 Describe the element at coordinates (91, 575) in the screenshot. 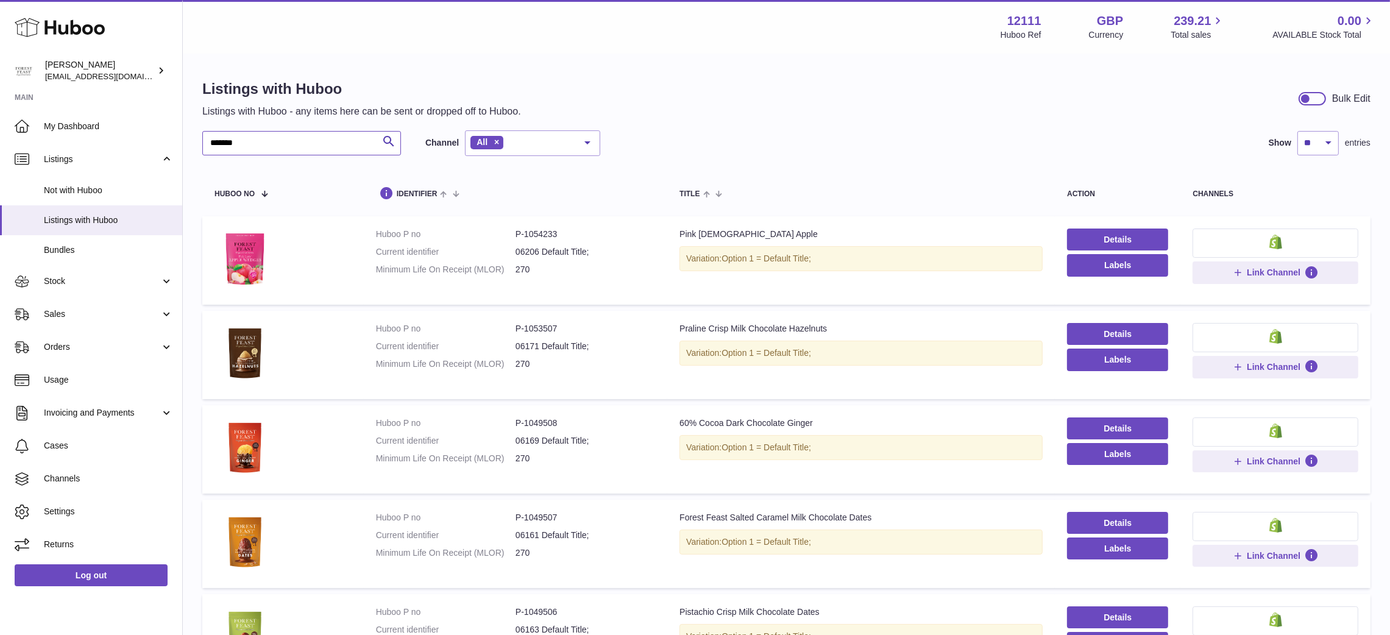

I see `a: Log out` at that location.